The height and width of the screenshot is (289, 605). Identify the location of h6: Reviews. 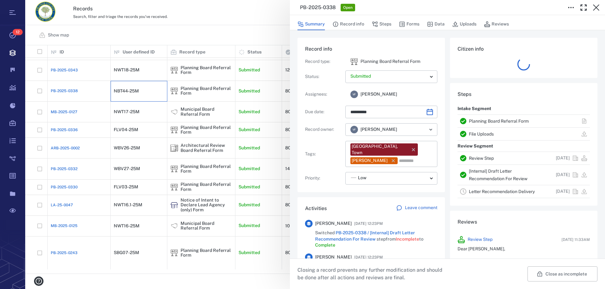
(523, 222).